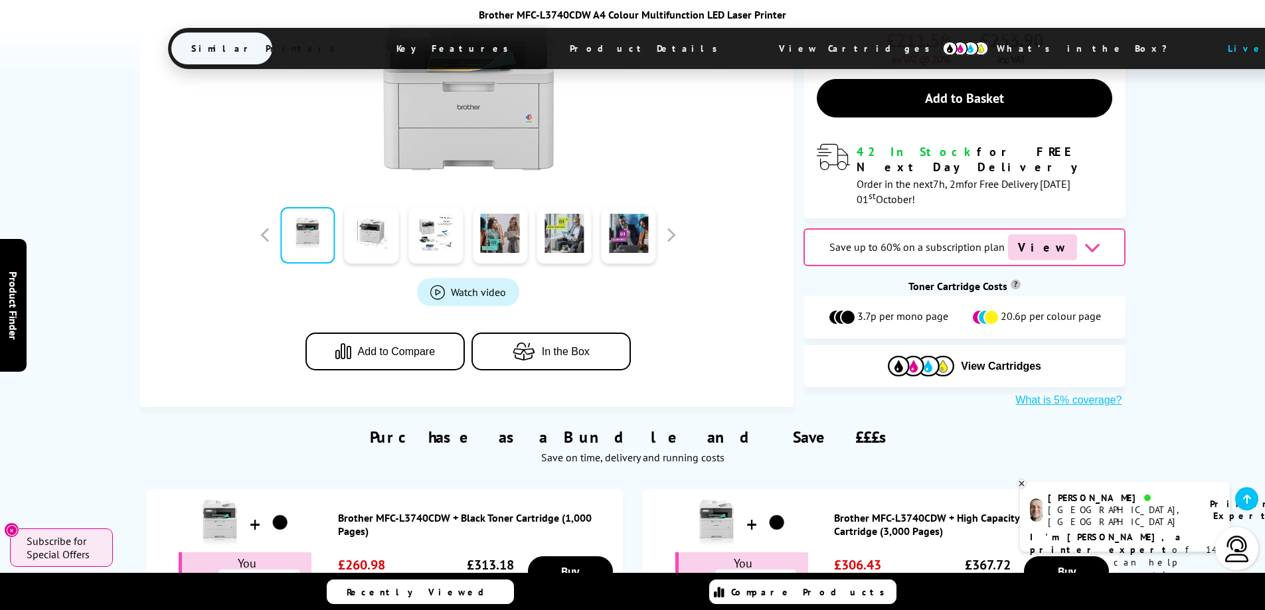 The height and width of the screenshot is (610, 1265). I want to click on span: 20.6p per colour page, so click(1050, 317).